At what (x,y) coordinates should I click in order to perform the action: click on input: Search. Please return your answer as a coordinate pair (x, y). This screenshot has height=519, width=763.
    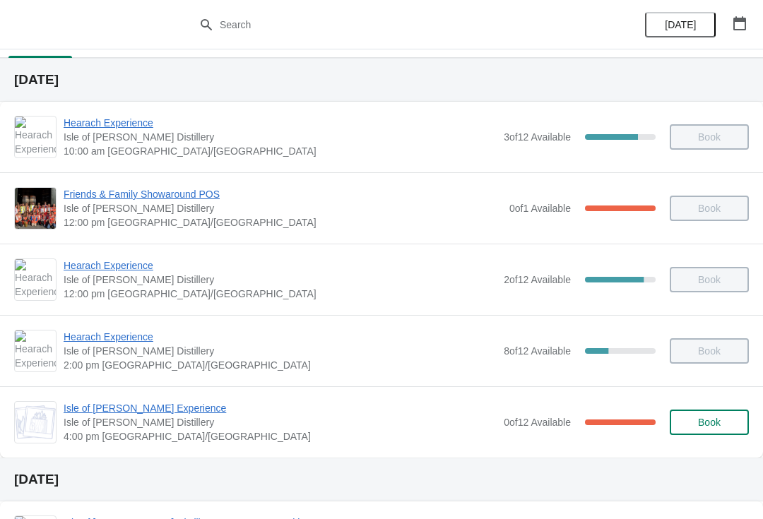
    Looking at the image, I should click on (396, 25).